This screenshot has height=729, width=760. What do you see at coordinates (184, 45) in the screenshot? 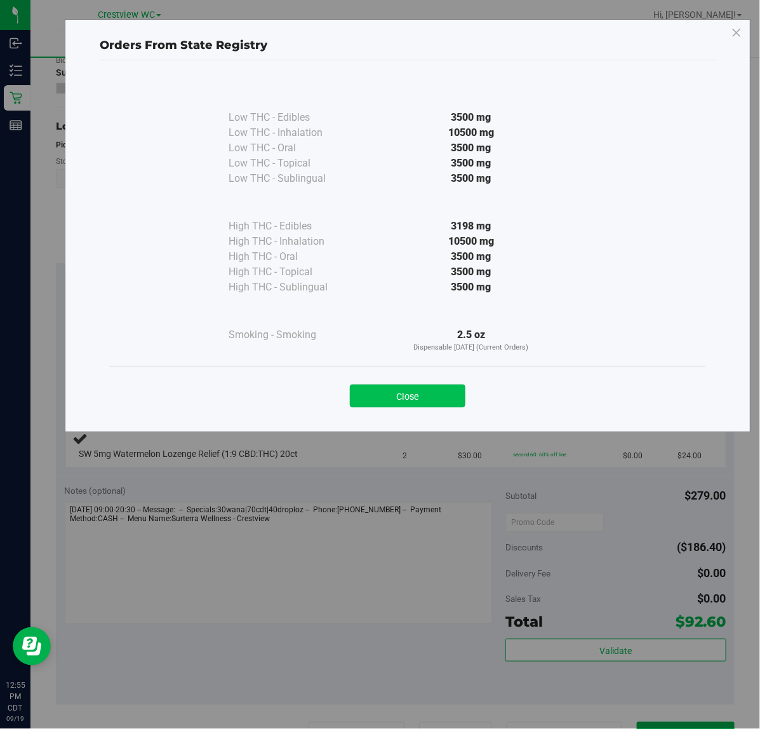
I see `span: Orders From State Registry` at bounding box center [184, 45].